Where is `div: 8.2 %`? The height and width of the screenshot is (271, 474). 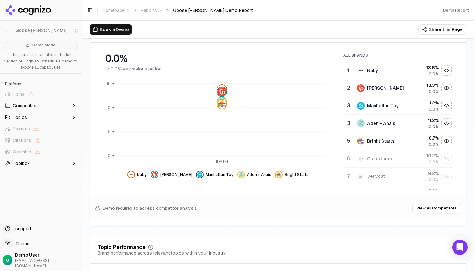
div: 8.2 % is located at coordinates (425, 191).